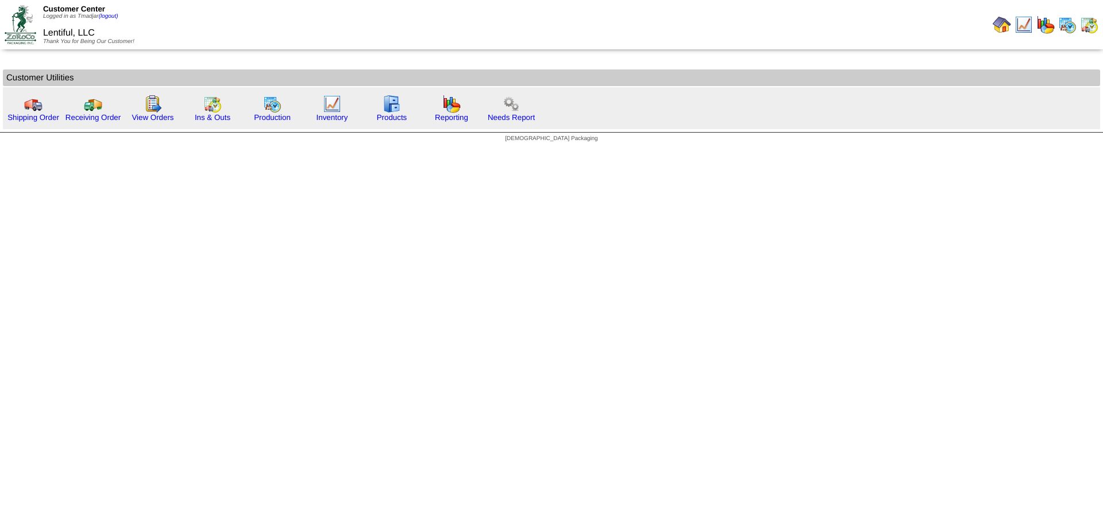 The width and height of the screenshot is (1103, 523). Describe the element at coordinates (213, 117) in the screenshot. I see `a: Ins & Outs` at that location.